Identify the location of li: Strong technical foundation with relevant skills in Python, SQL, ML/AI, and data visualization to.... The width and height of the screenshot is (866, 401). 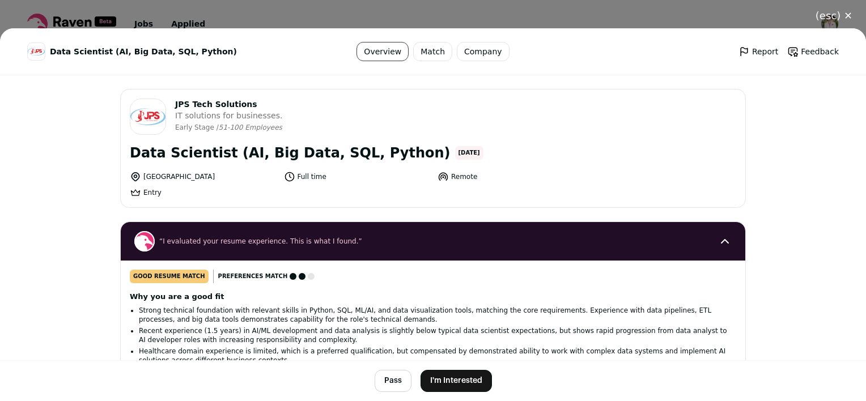
(433, 315).